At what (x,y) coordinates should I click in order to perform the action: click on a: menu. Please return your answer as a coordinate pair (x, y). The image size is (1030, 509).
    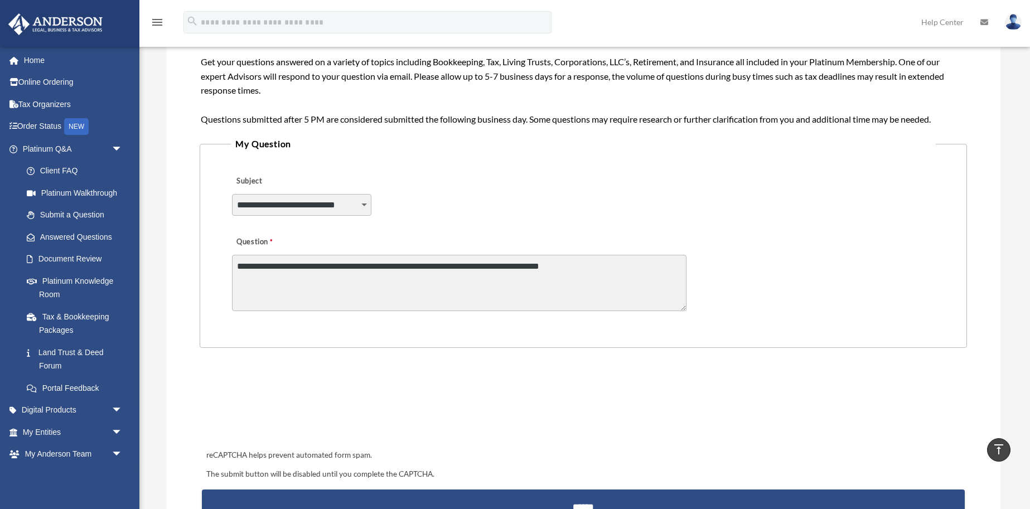
    Looking at the image, I should click on (157, 24).